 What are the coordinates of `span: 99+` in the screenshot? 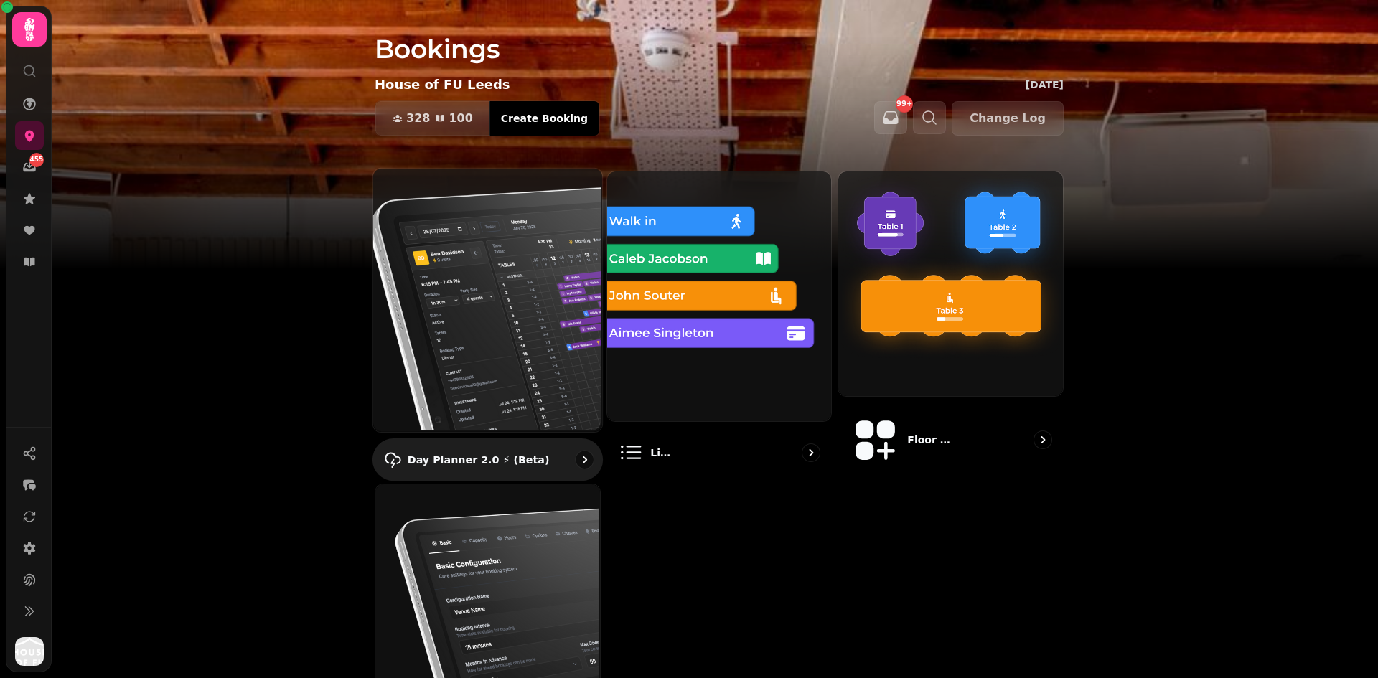 It's located at (904, 104).